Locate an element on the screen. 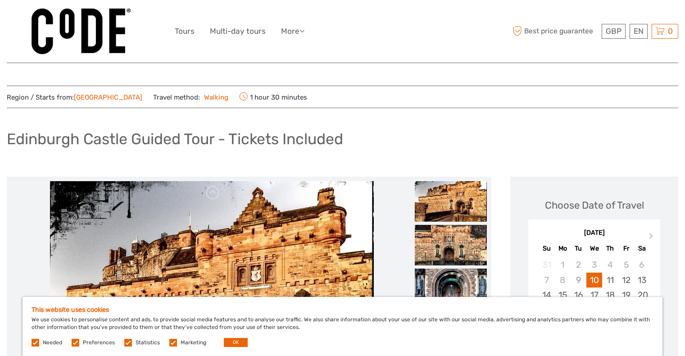 This screenshot has width=685, height=356. span: 1 hour 30 minutes is located at coordinates (273, 97).